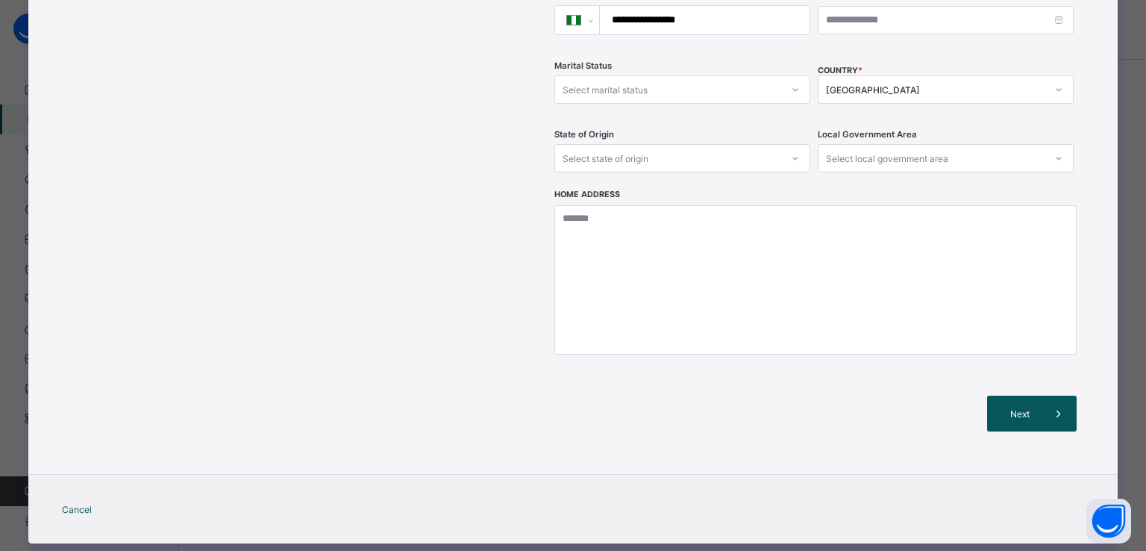 This screenshot has width=1146, height=551. What do you see at coordinates (887, 158) in the screenshot?
I see `div: Select local government area` at bounding box center [887, 158].